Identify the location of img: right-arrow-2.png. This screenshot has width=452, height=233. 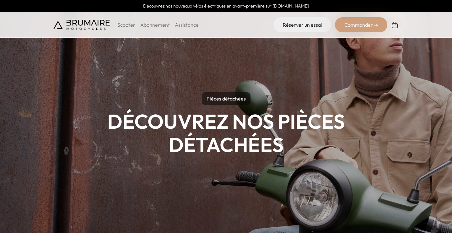
(376, 26).